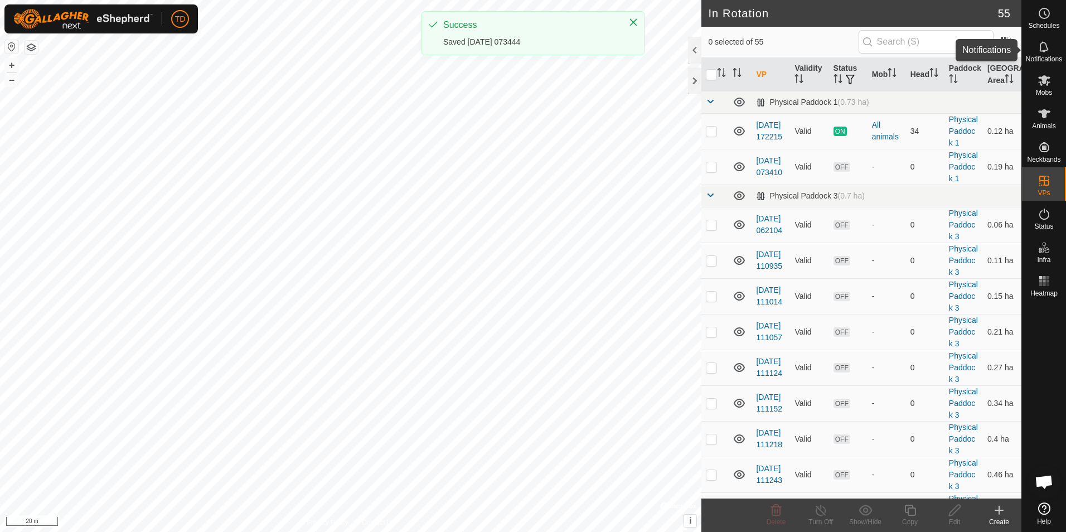  What do you see at coordinates (865, 522) in the screenshot?
I see `div: Show/Hide` at bounding box center [865, 522].